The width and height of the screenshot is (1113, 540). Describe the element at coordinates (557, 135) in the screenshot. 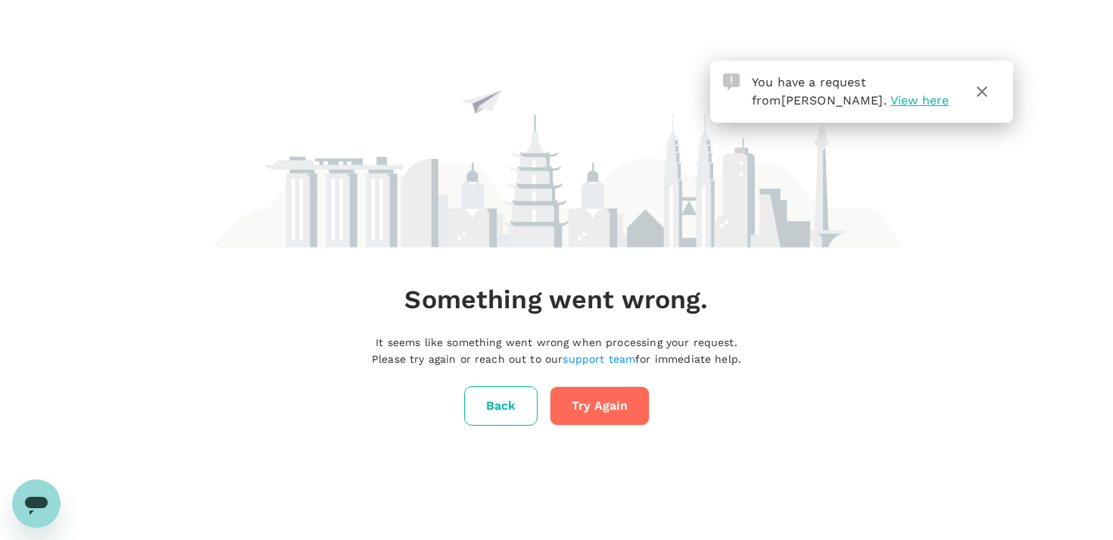

I see `img: maintenance` at that location.